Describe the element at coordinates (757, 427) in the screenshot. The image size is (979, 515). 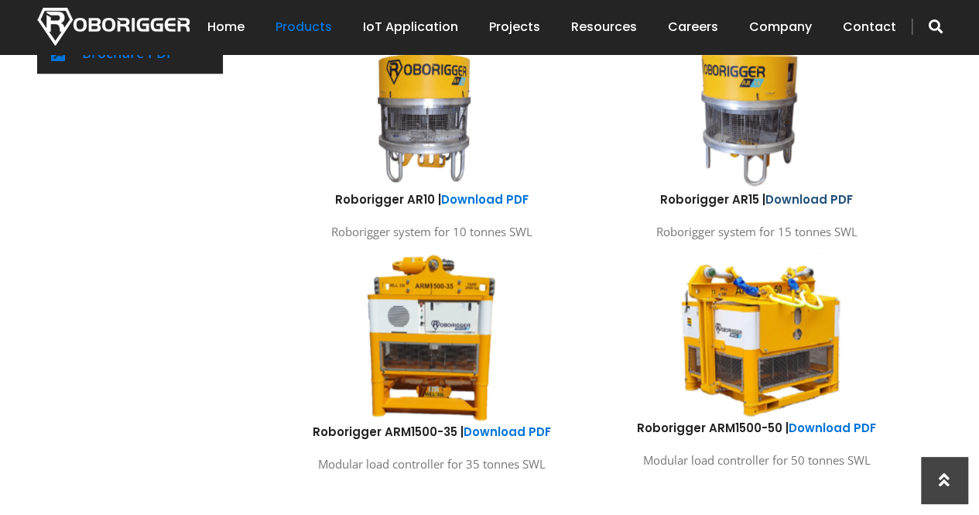
I see `h6: Roborigger ARM1500-50 |` at that location.